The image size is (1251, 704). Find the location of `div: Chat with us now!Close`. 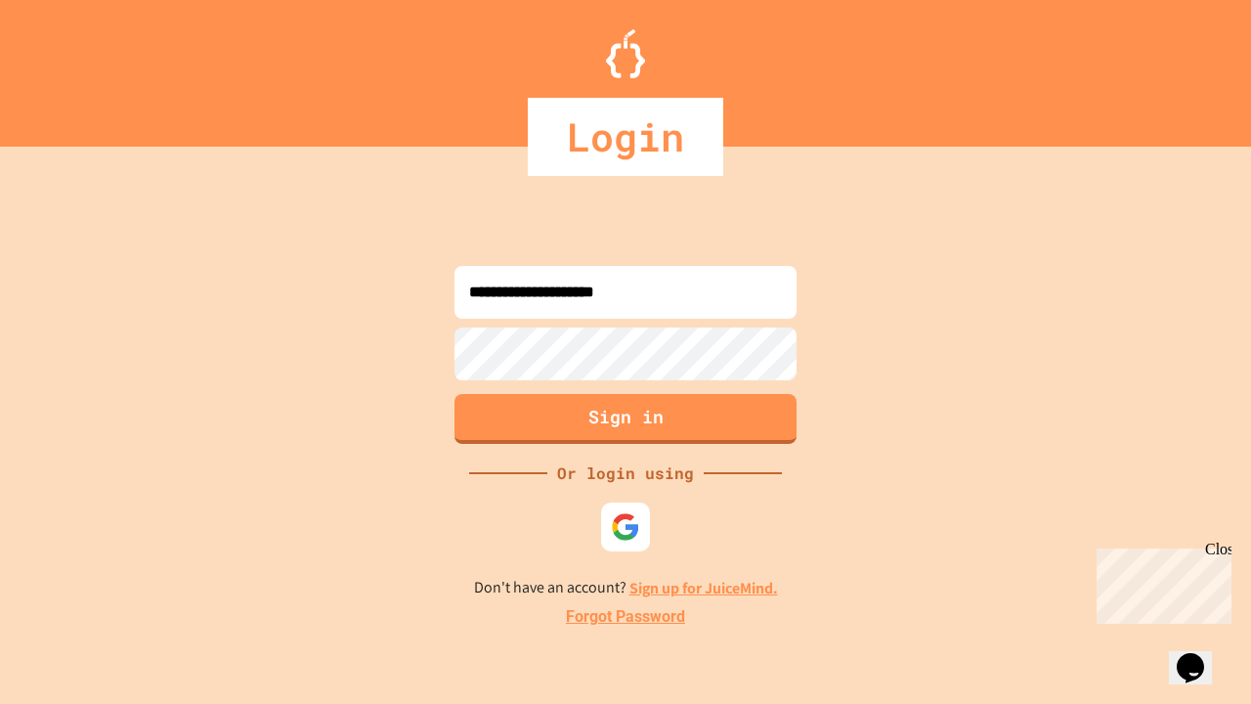

div: Chat with us now!Close is located at coordinates (71, 65).